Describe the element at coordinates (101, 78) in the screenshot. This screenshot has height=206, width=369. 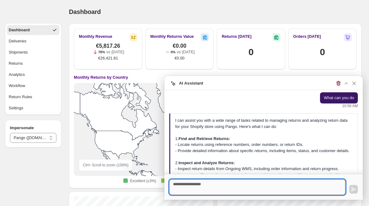
I see `h4: Monthly Returns by Country` at that location.